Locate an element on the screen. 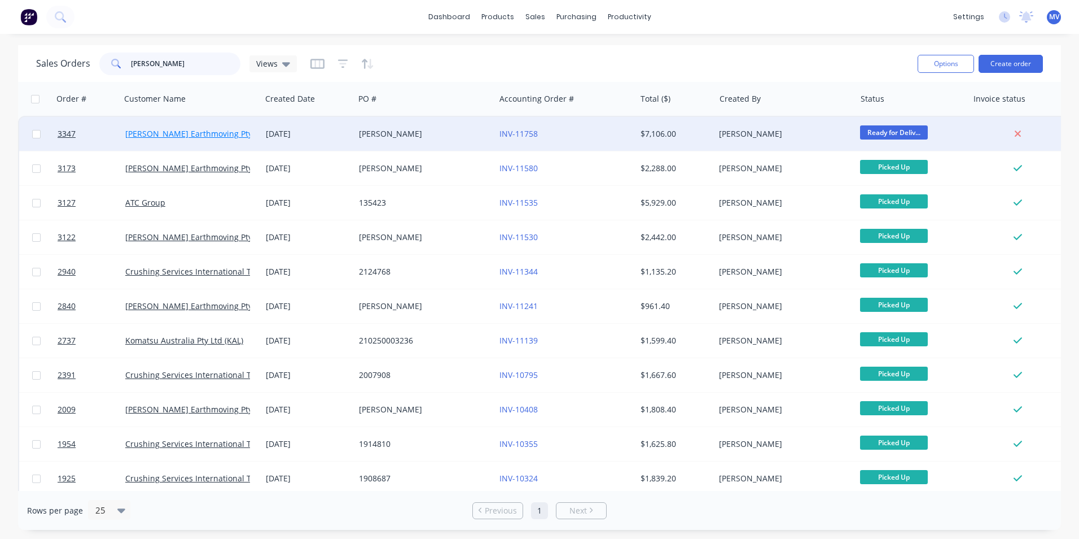 This screenshot has height=539, width=1079. div: $1,667.60 is located at coordinates (673, 375).